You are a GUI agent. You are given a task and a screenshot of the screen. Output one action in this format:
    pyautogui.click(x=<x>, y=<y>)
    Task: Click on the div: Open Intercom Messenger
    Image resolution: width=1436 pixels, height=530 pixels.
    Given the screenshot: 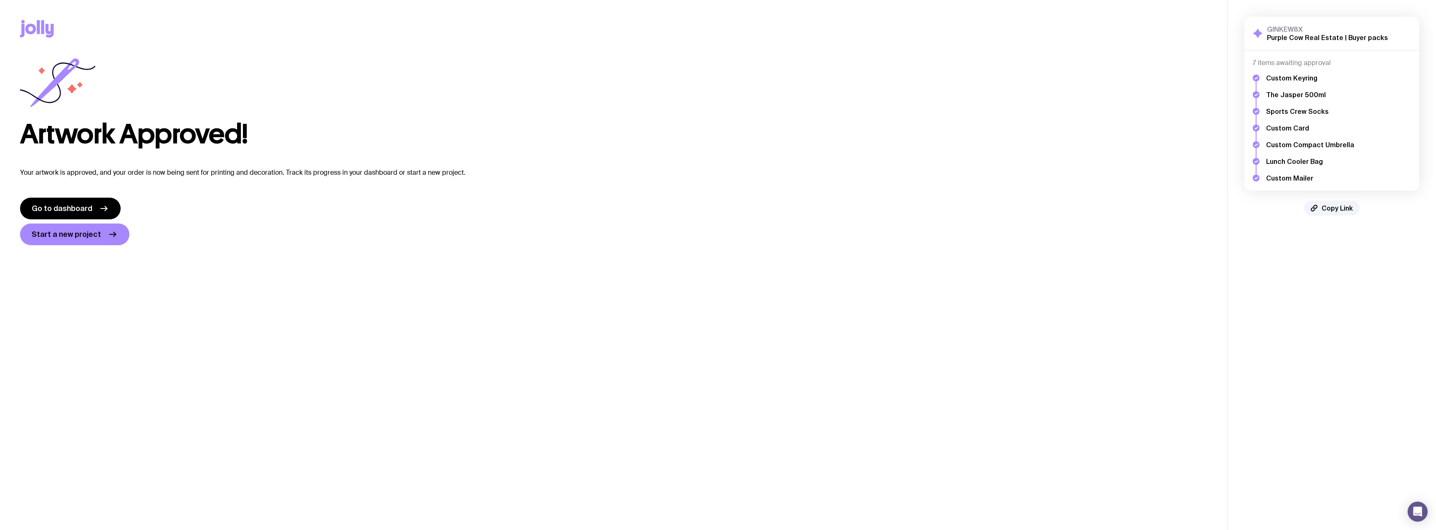 What is the action you would take?
    pyautogui.click(x=1417, y=512)
    